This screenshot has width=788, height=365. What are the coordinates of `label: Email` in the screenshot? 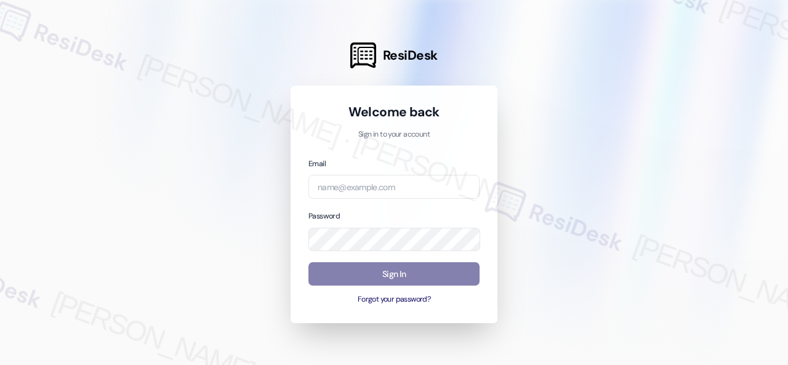 It's located at (317, 164).